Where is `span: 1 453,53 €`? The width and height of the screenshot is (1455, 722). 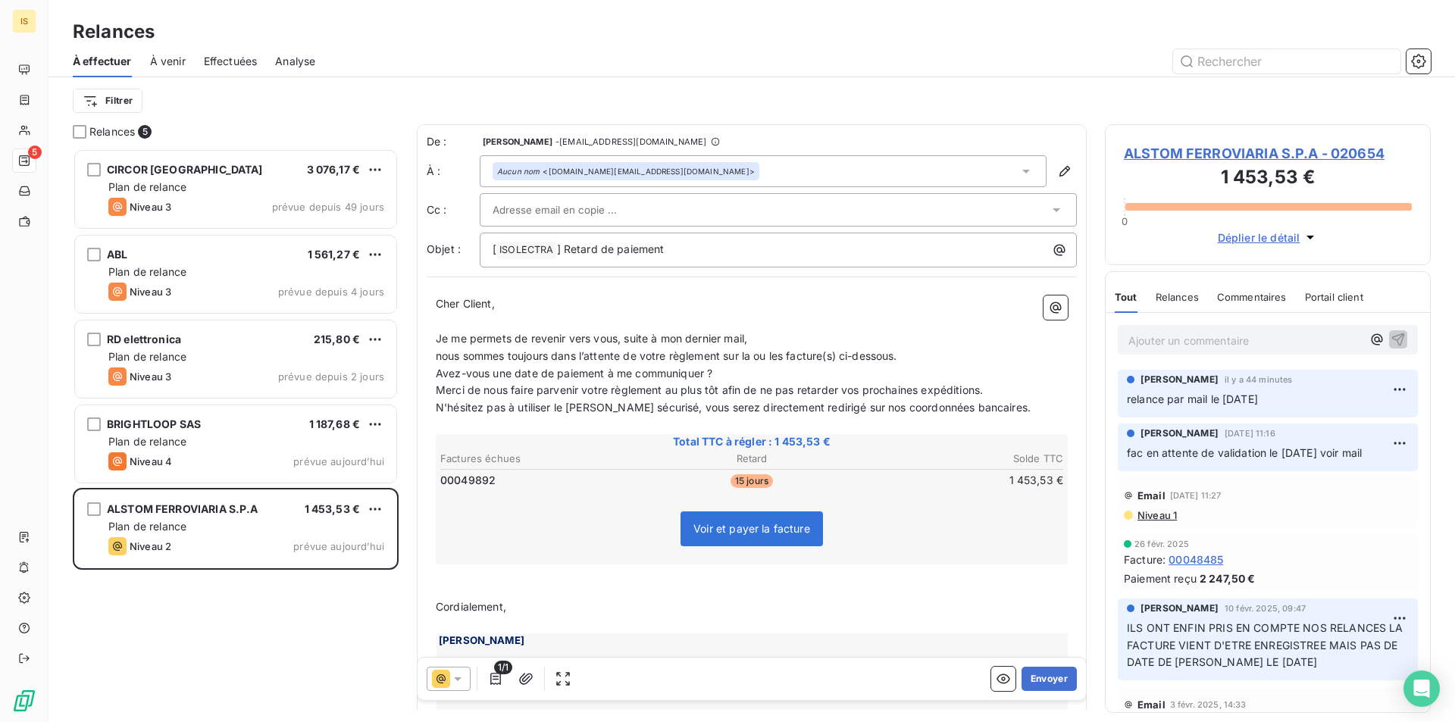 span: 1 453,53 € is located at coordinates (333, 509).